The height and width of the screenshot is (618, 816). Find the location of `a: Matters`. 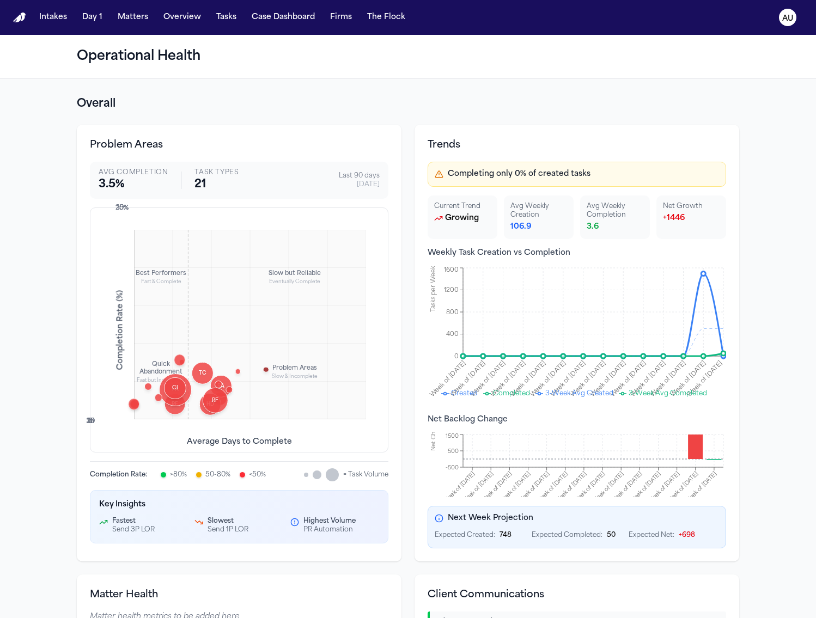

a: Matters is located at coordinates (133, 17).